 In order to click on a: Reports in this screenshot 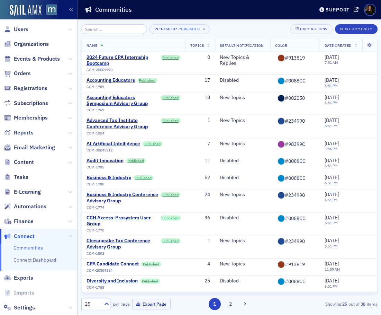, I will do `click(19, 133)`.